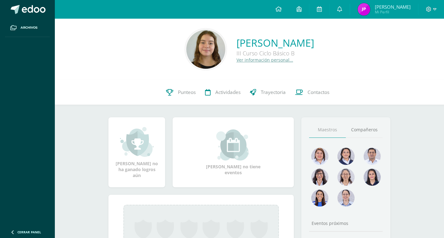  Describe the element at coordinates (181, 93) in the screenshot. I see `a: Punteos` at that location.